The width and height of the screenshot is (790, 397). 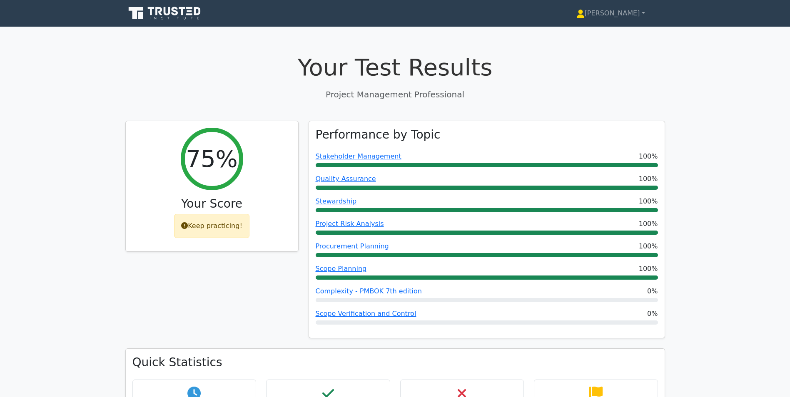 I want to click on h1: Your Test Results, so click(x=395, y=67).